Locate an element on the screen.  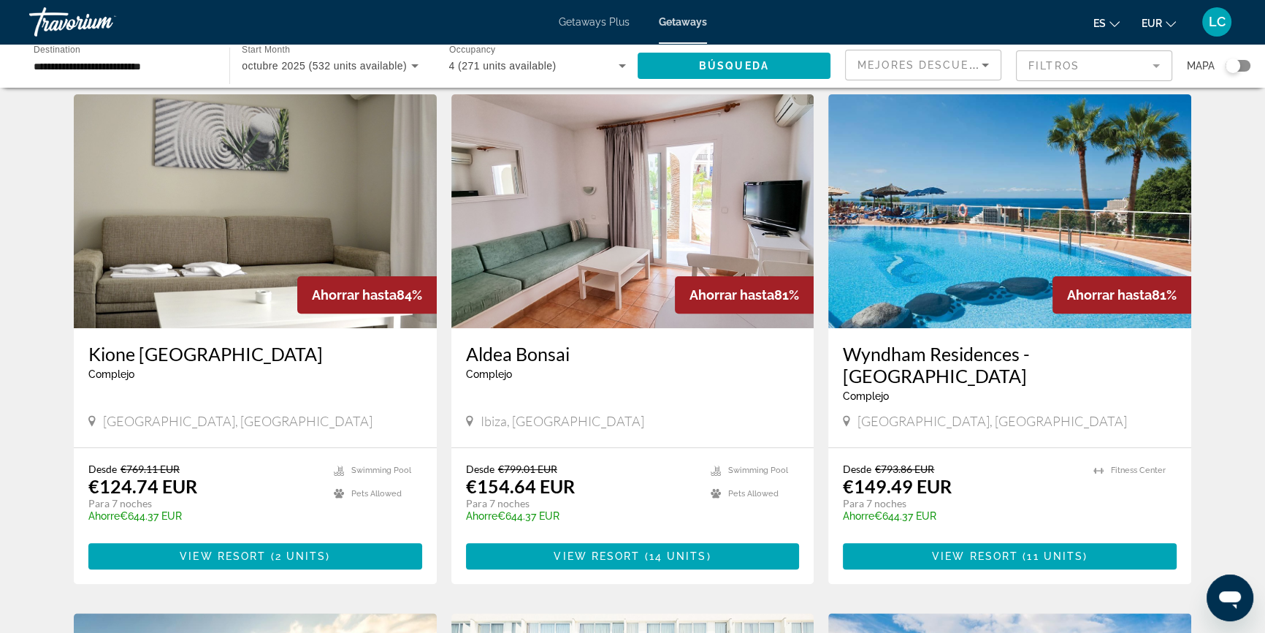
span: €769.11 EUR is located at coordinates (150, 468).